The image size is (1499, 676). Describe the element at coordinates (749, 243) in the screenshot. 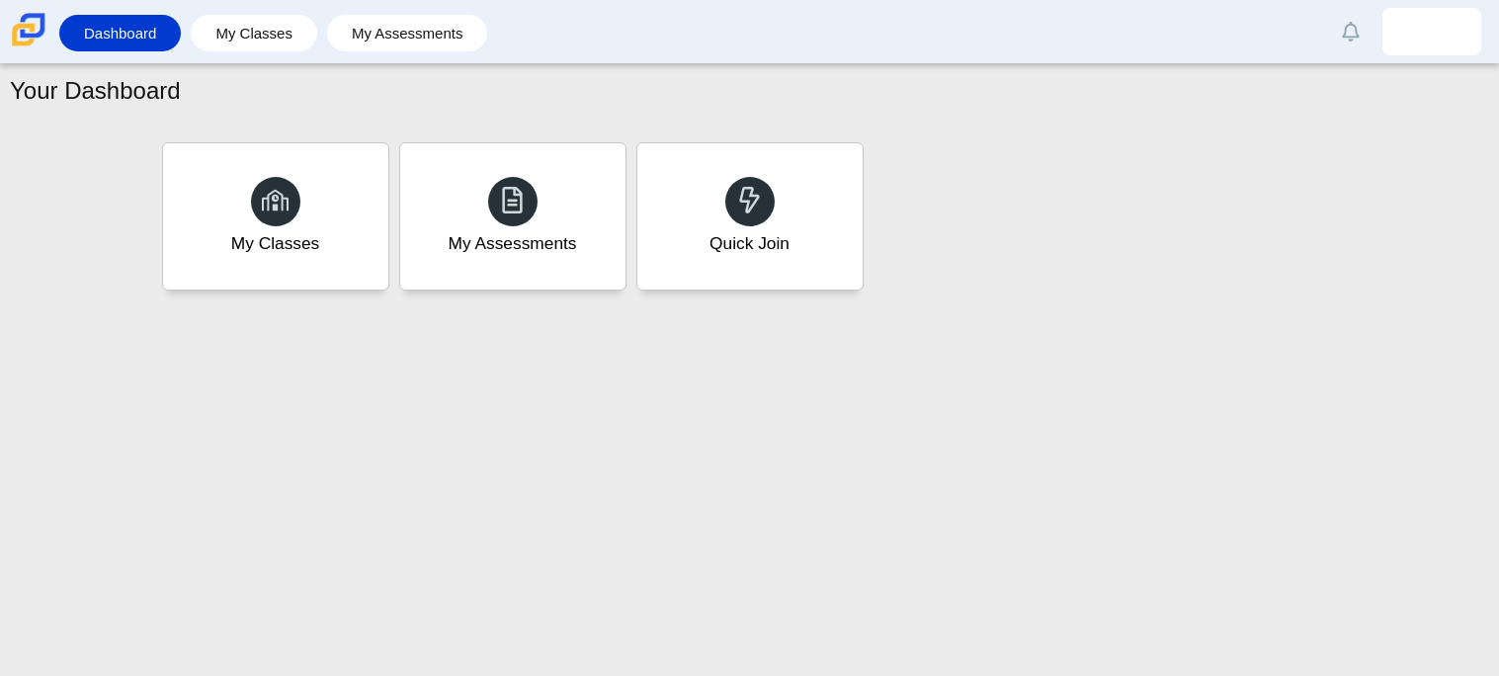

I see `div: Quick Join` at that location.